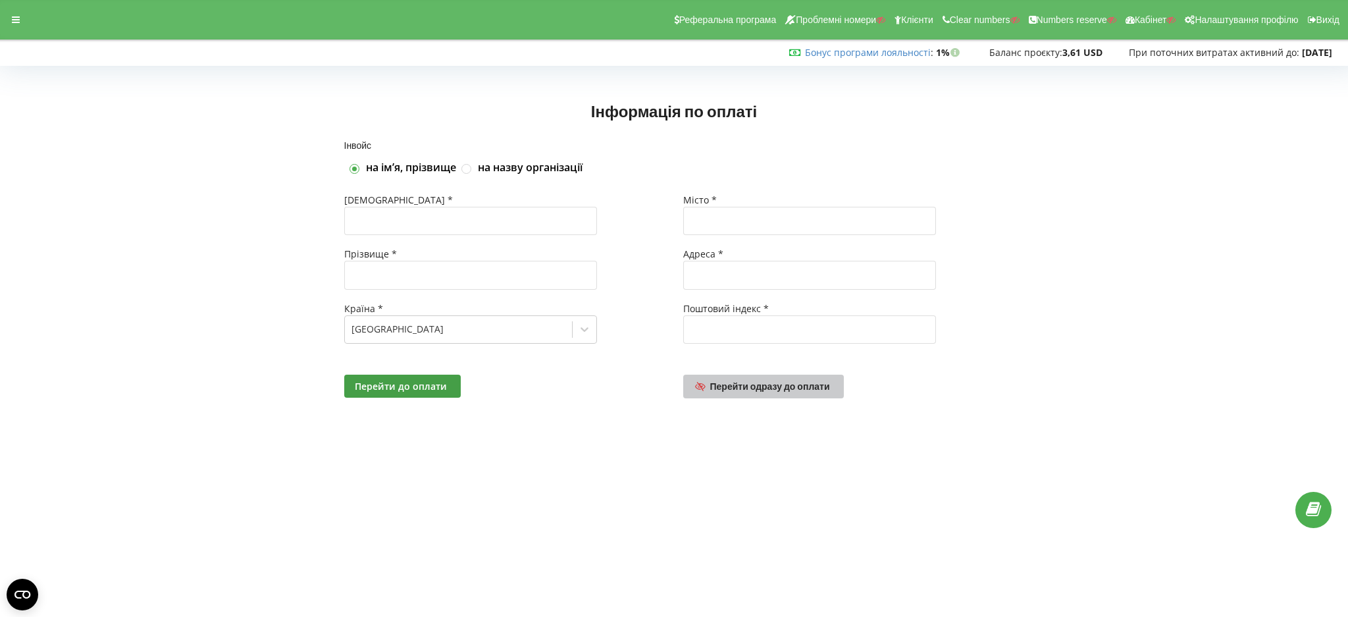  I want to click on span: Кабінет, so click(1151, 20).